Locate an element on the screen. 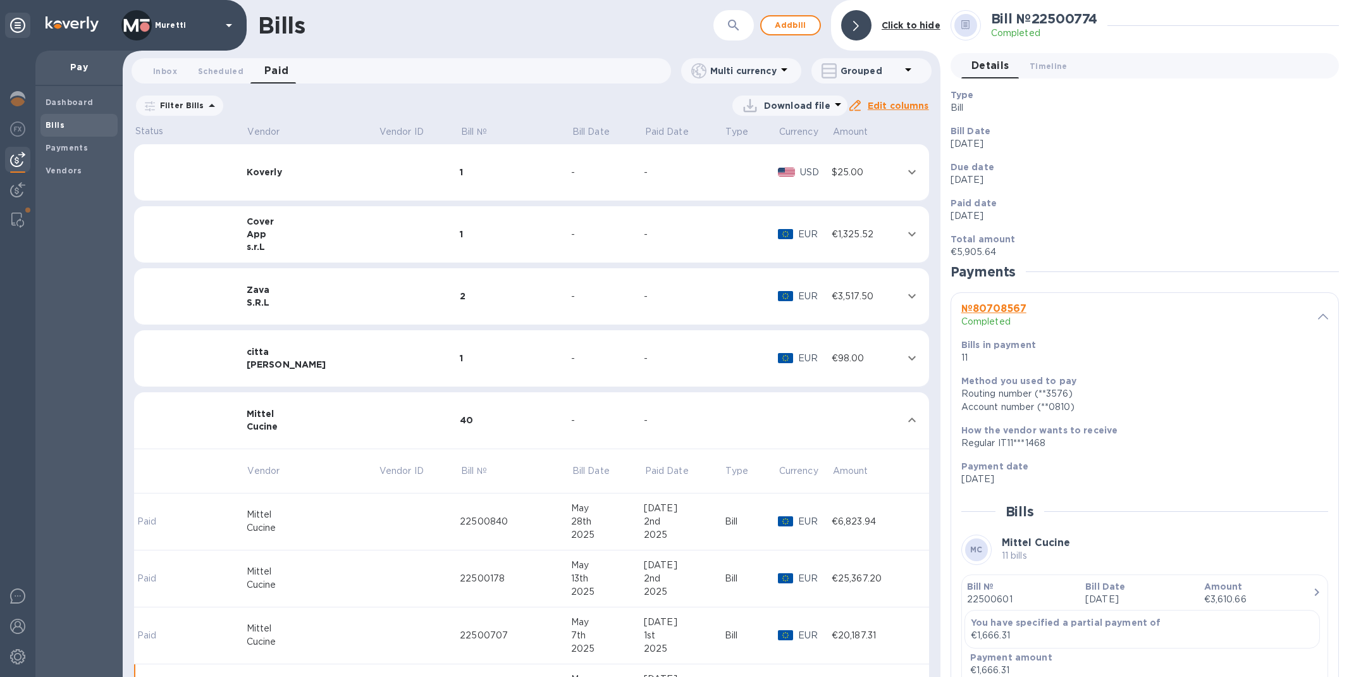  span: Scheduled is located at coordinates (221, 71).